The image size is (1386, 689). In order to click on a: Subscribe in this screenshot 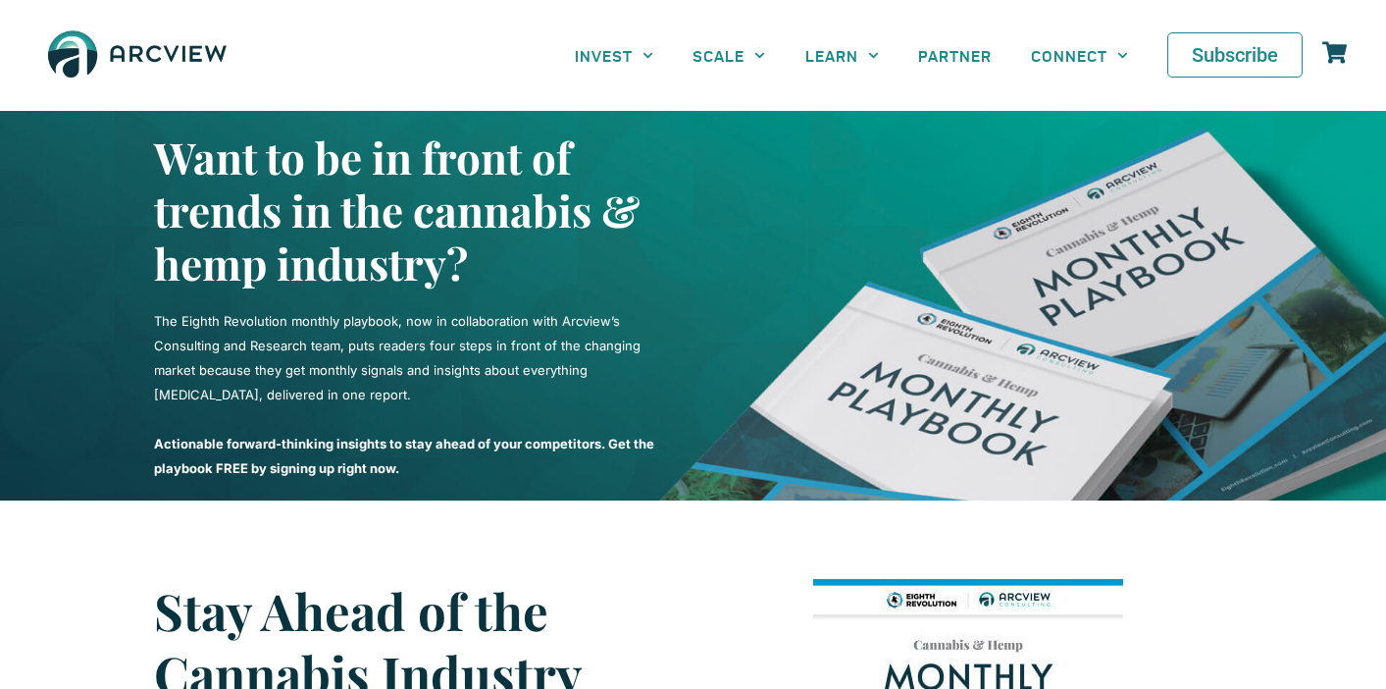, I will do `click(1235, 55)`.